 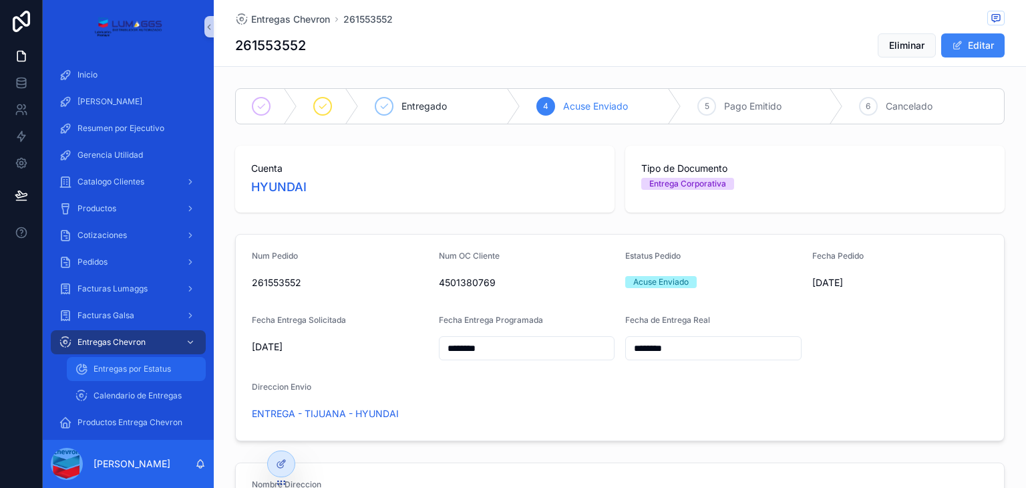 What do you see at coordinates (595, 106) in the screenshot?
I see `span: Acuse Enviado` at bounding box center [595, 106].